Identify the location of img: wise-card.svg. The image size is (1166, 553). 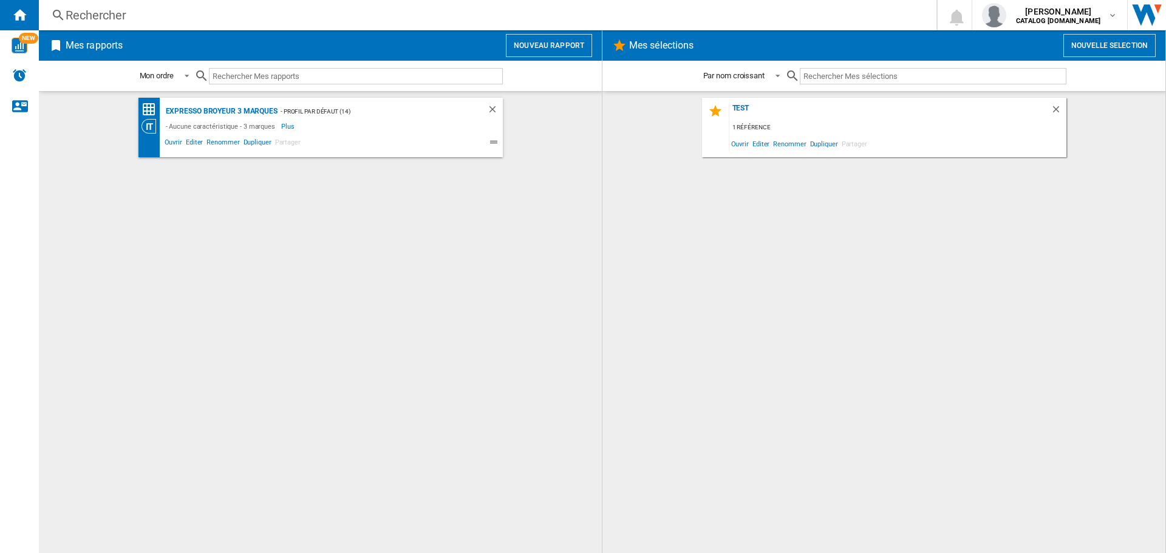
(19, 46).